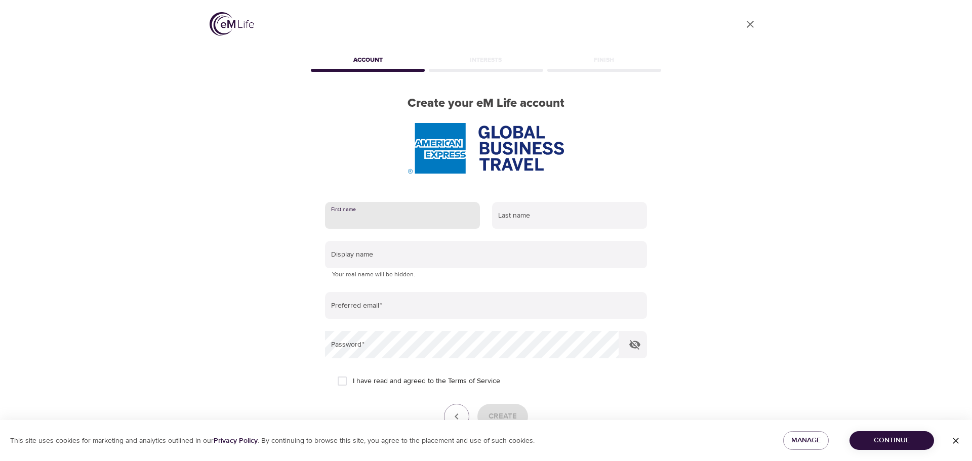 This screenshot has height=461, width=972. What do you see at coordinates (892, 441) in the screenshot?
I see `span: Continue` at bounding box center [892, 441].